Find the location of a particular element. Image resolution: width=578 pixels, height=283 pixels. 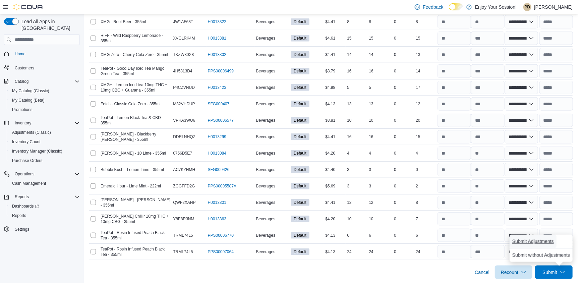

span: JW1AF68T is located at coordinates (183, 22).